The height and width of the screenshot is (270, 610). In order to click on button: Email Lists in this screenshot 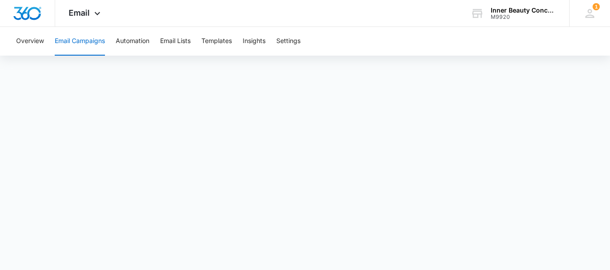, I will do `click(175, 41)`.